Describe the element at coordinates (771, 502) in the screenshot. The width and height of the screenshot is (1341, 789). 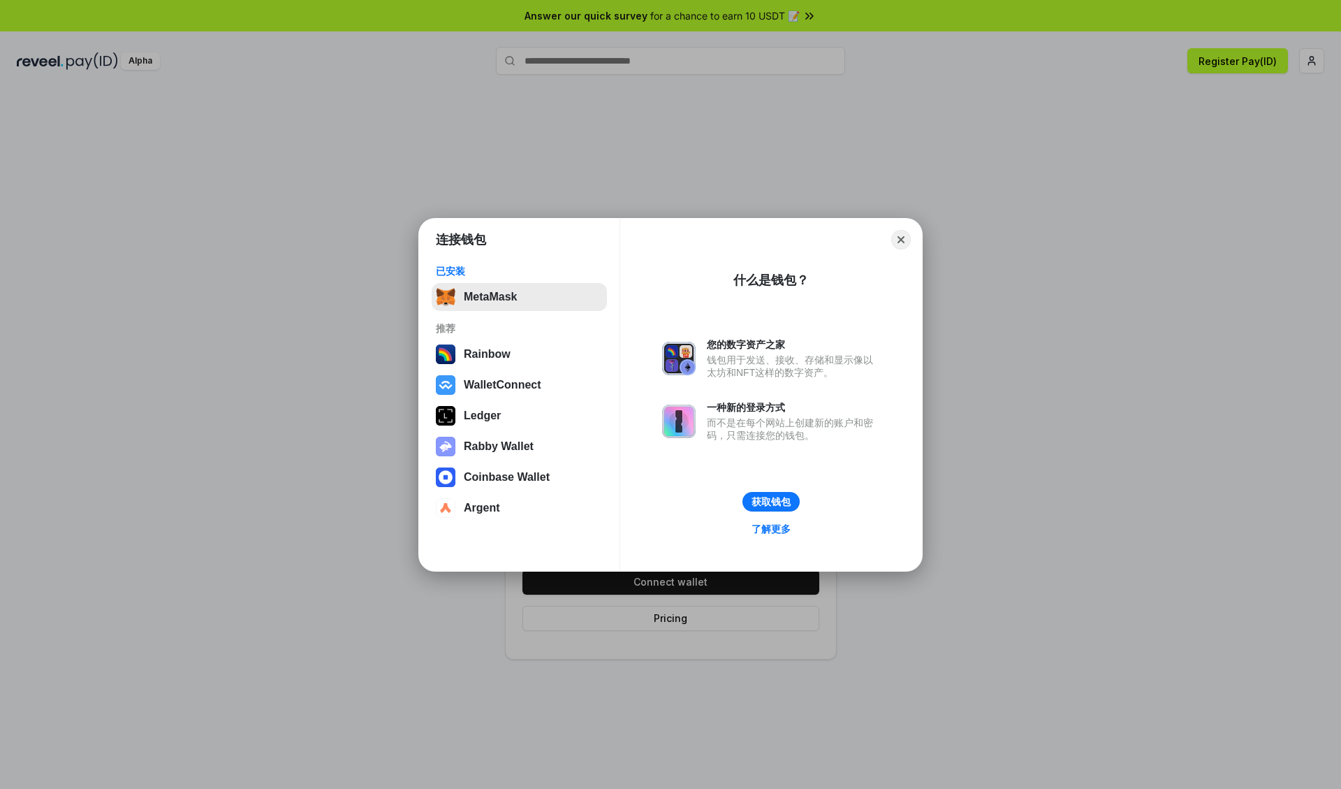
I see `div: 获取钱包` at that location.